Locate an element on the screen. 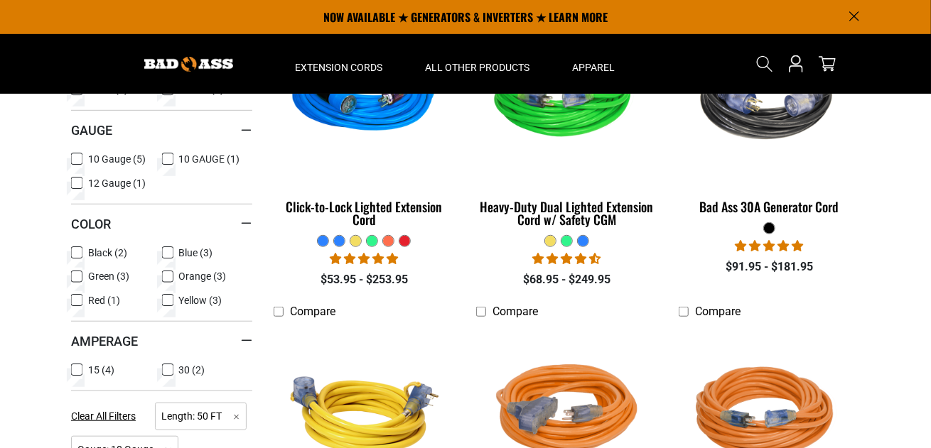 The height and width of the screenshot is (448, 931). span: 4.87 stars is located at coordinates (364, 259).